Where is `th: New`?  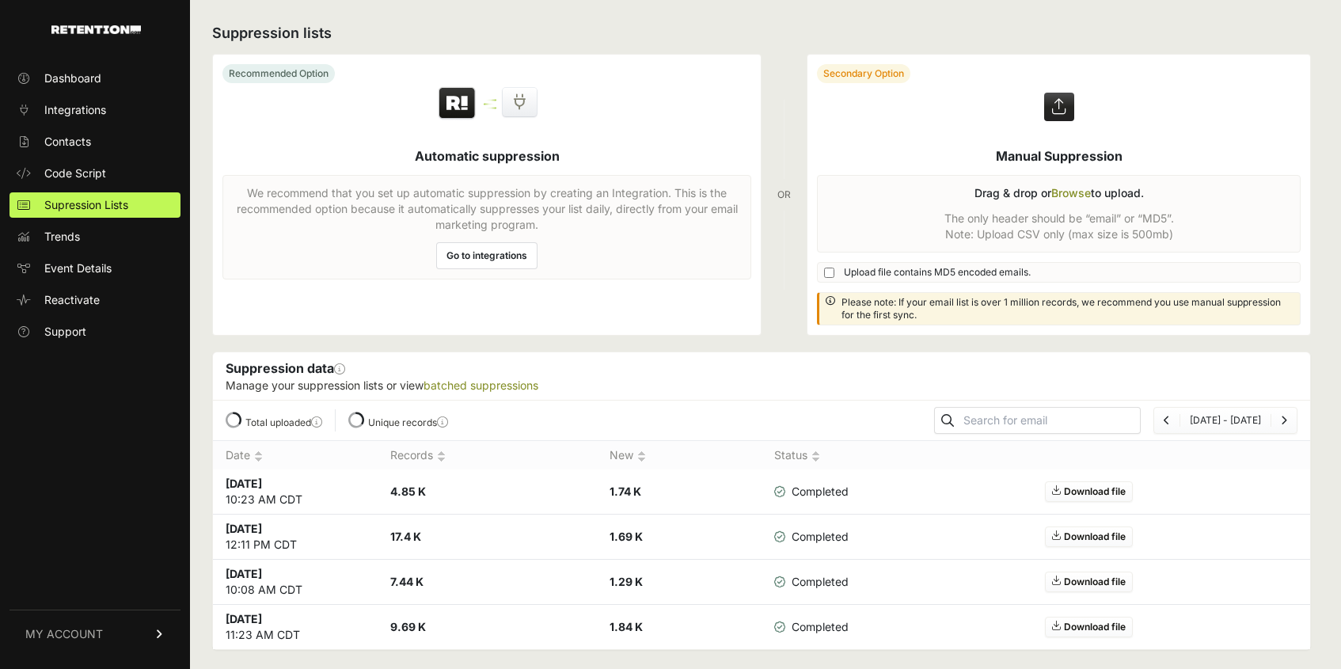
th: New is located at coordinates (679, 455).